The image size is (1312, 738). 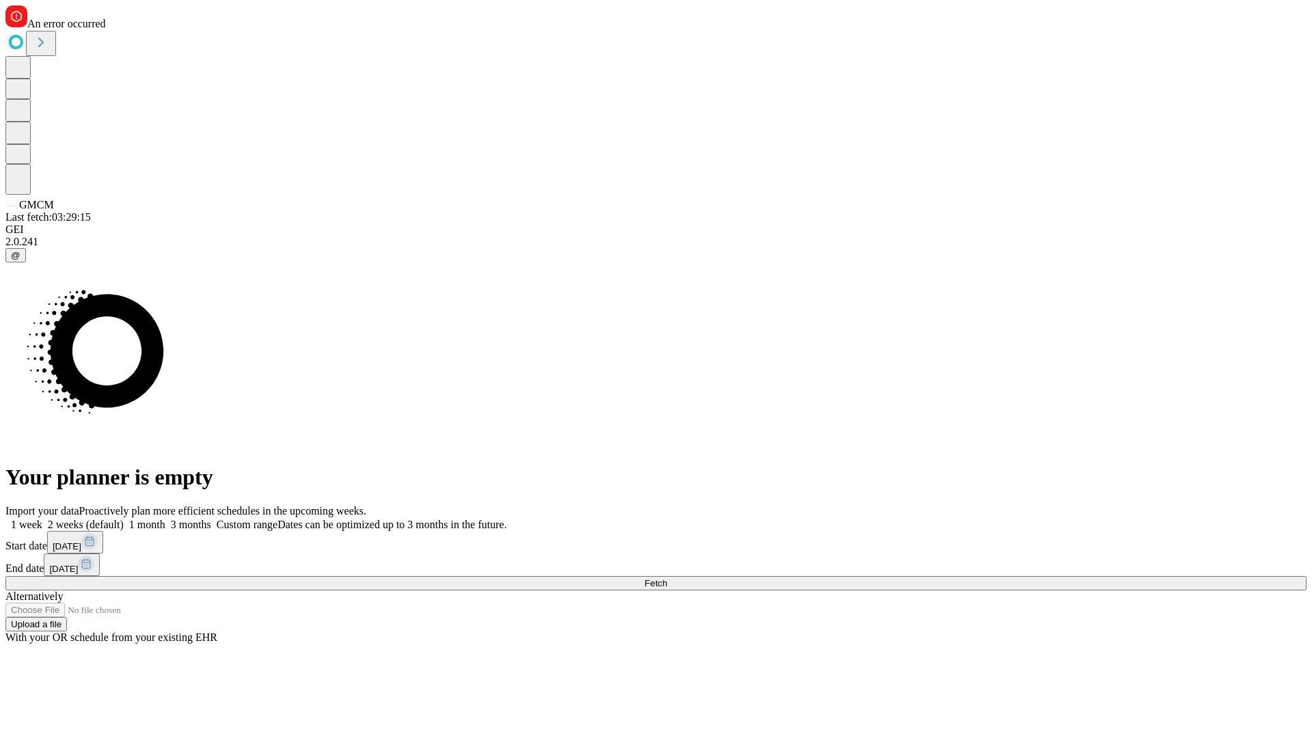 I want to click on span: Import your data, so click(x=42, y=510).